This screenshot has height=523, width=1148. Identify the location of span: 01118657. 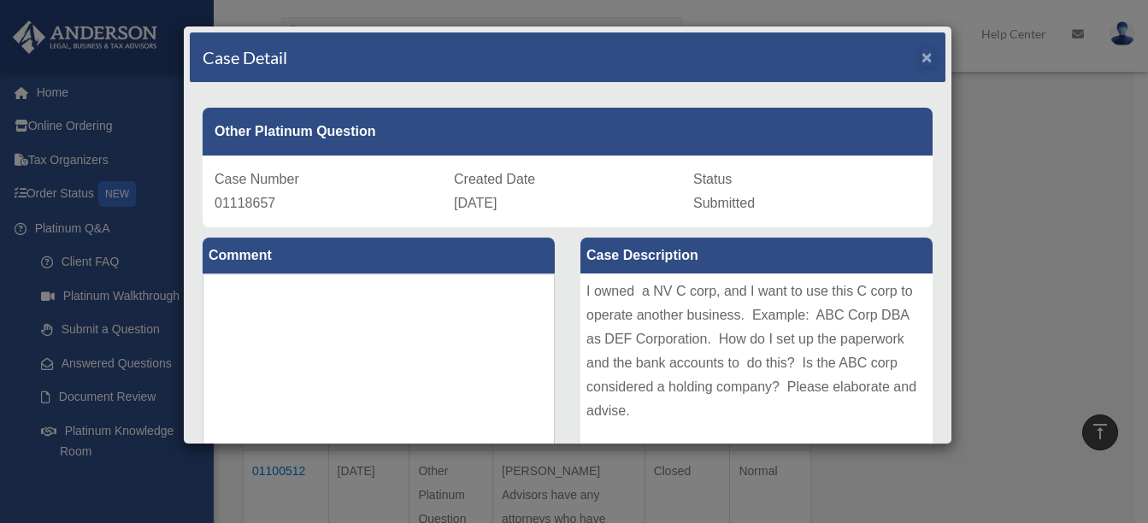
(245, 203).